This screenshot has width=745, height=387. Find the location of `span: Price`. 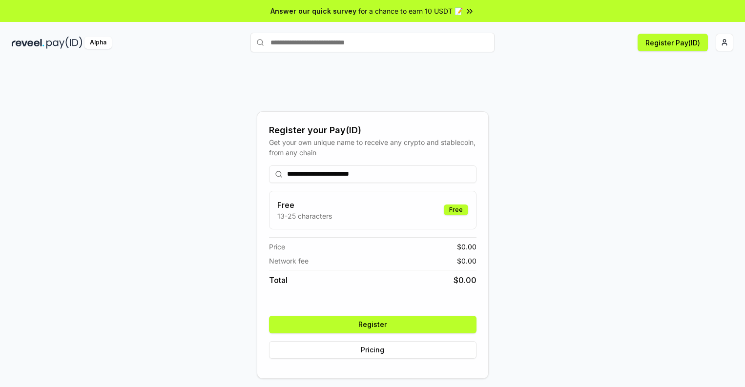

span: Price is located at coordinates (277, 246).